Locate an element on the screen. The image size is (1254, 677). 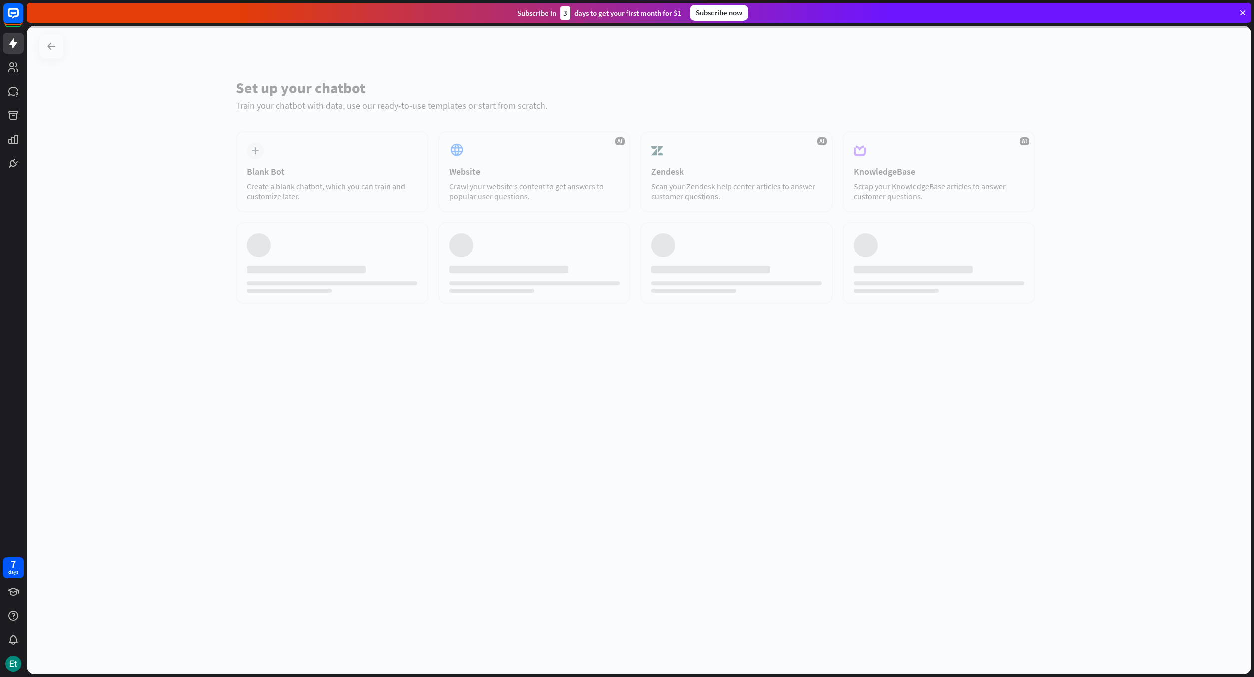
div: 7 is located at coordinates (13, 564).